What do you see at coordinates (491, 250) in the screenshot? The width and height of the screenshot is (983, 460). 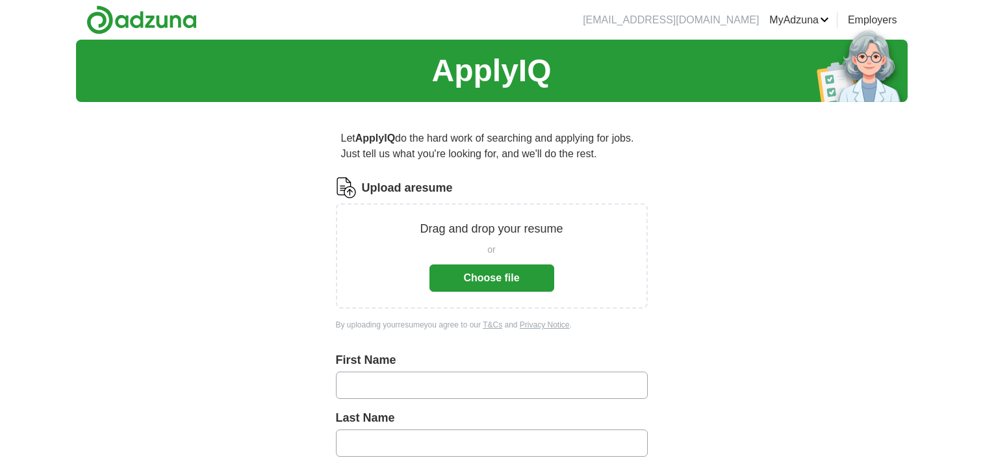 I see `span: or` at bounding box center [491, 250].